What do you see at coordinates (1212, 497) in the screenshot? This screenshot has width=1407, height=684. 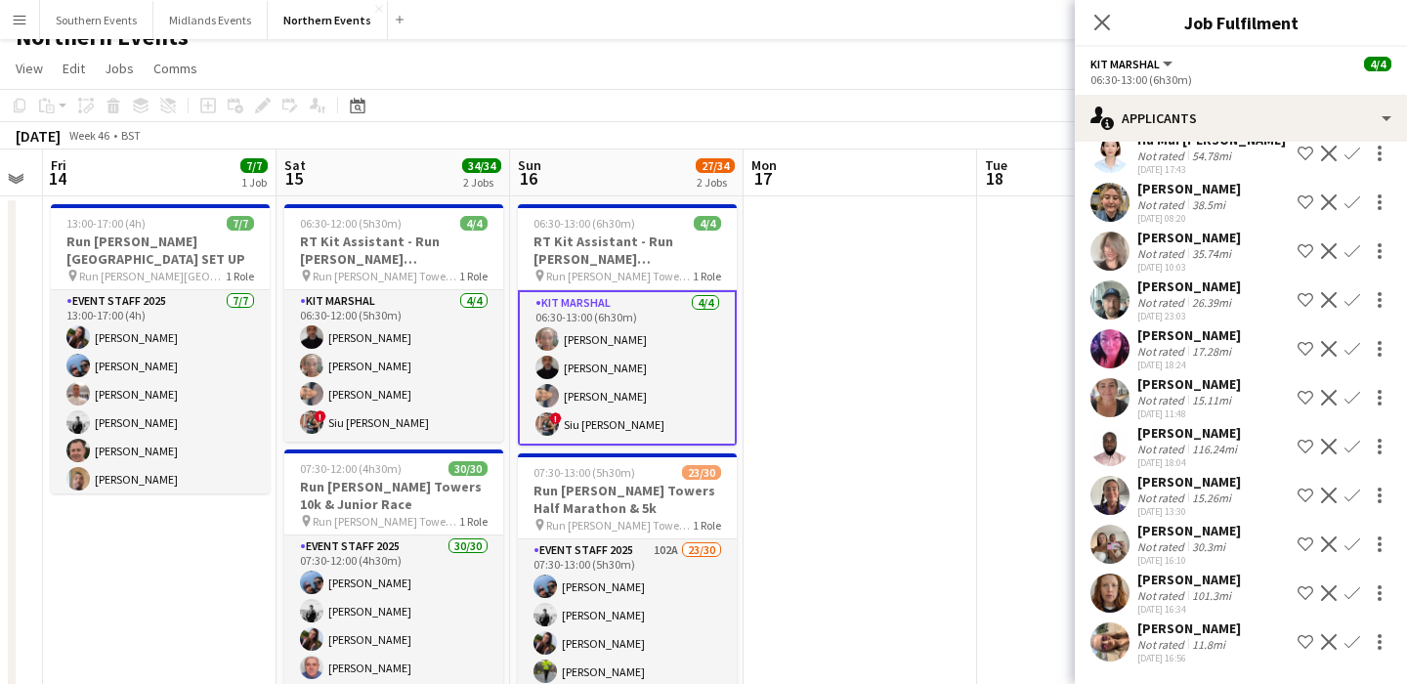 I see `div: 15.26mi` at bounding box center [1212, 497].